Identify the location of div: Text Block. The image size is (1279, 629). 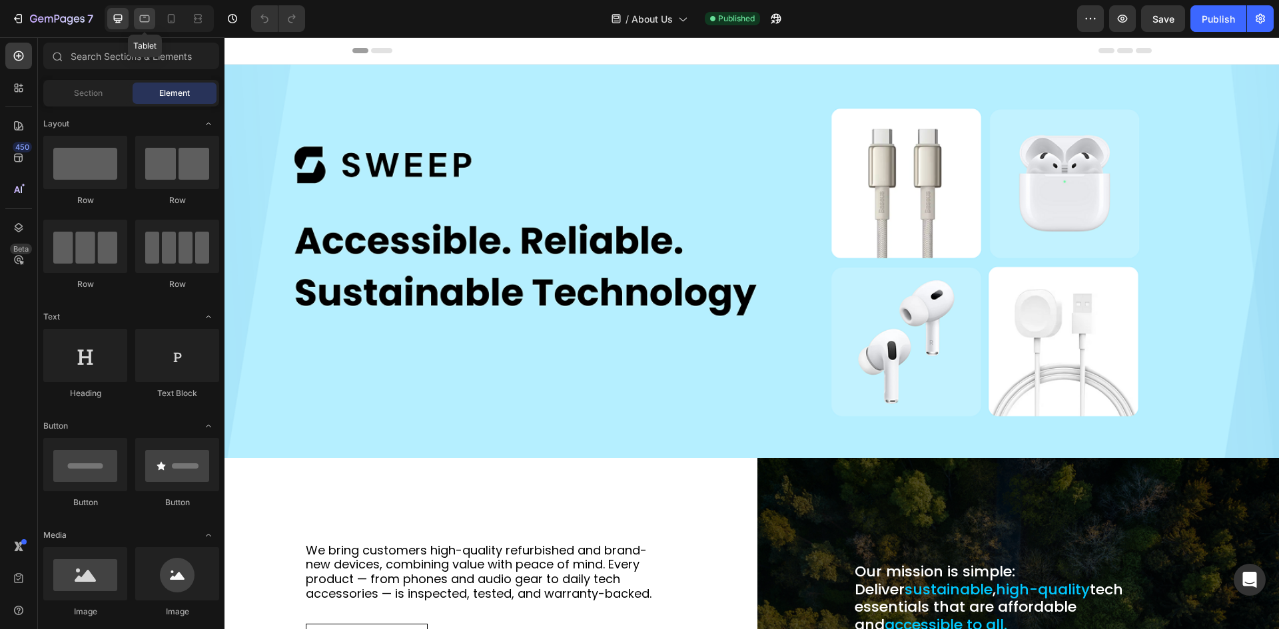
(177, 394).